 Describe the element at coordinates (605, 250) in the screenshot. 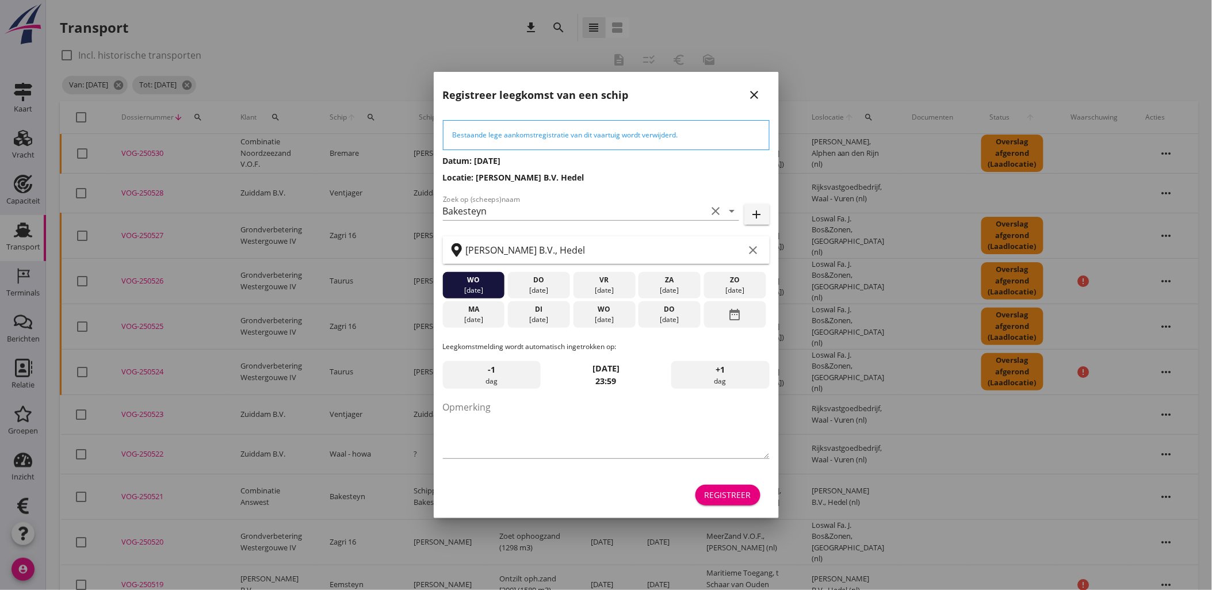

I see `input: Zoek op terminal of plaats` at that location.